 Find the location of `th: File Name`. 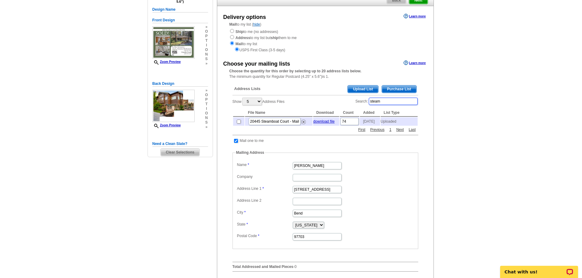

th: File Name is located at coordinates (279, 113).